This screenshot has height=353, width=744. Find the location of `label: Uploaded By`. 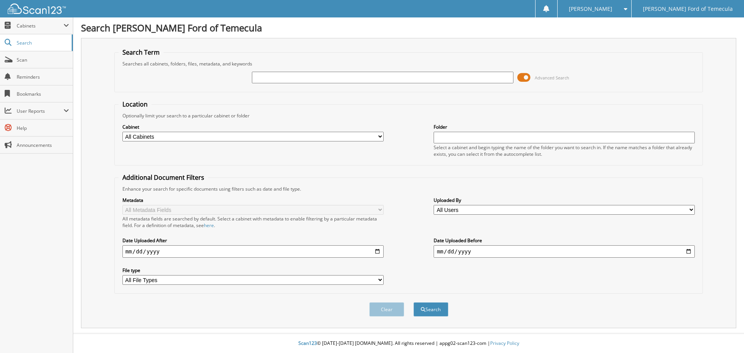

label: Uploaded By is located at coordinates (565, 200).